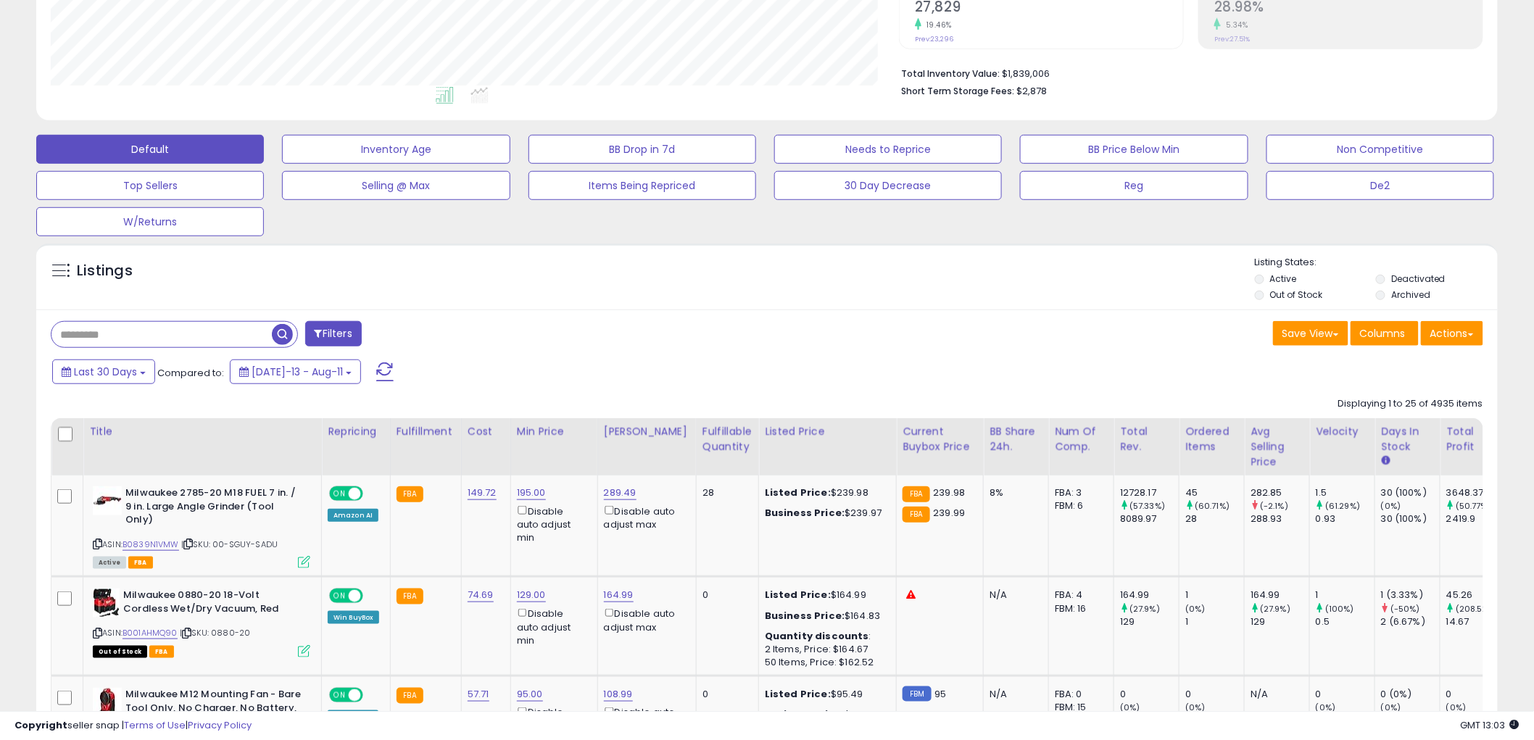  I want to click on span: | SKU: 0880-20, so click(215, 633).